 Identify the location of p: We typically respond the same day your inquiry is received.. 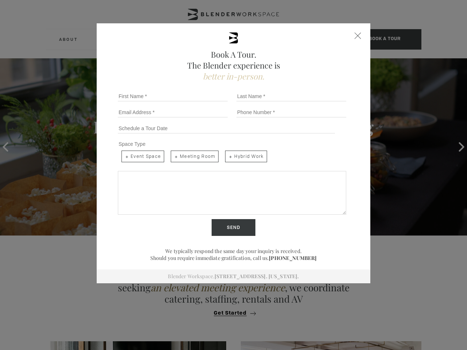
(234, 251).